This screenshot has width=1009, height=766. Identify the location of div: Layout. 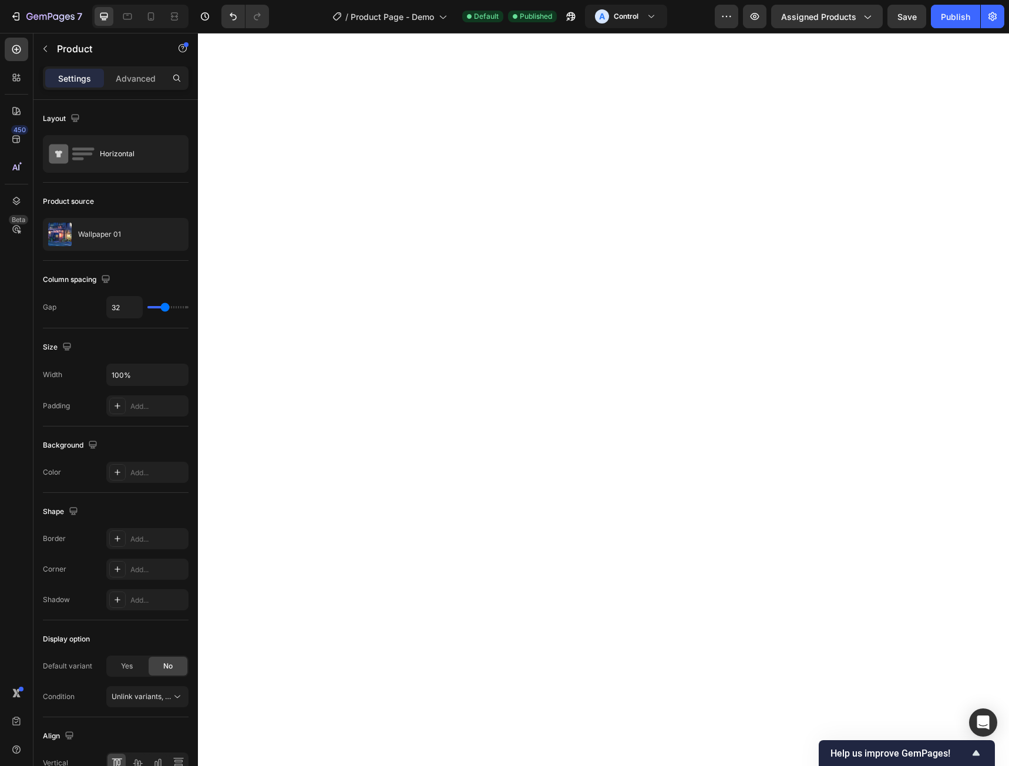
(62, 119).